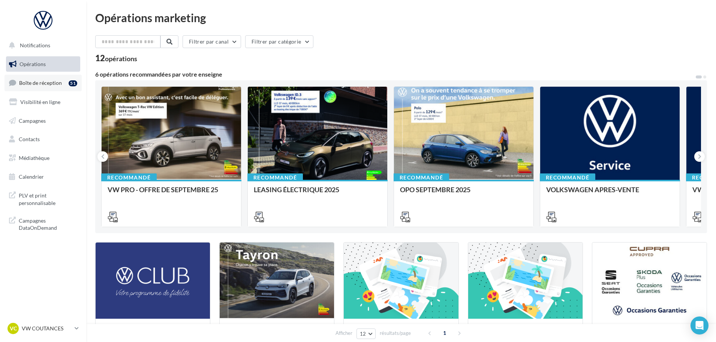  Describe the element at coordinates (43, 121) in the screenshot. I see `a: Campagnes` at that location.